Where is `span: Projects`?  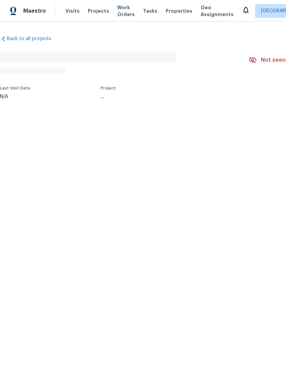
span: Projects is located at coordinates (99, 11).